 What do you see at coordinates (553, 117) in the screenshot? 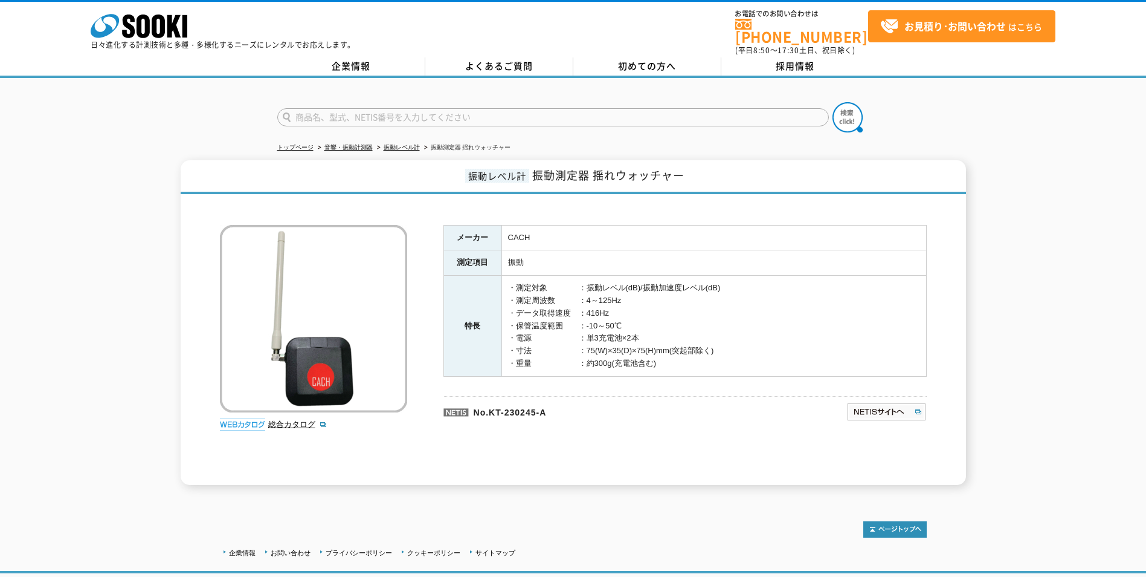
I see `input: 商品名、型式、NETIS番号を入力してください` at bounding box center [553, 117].